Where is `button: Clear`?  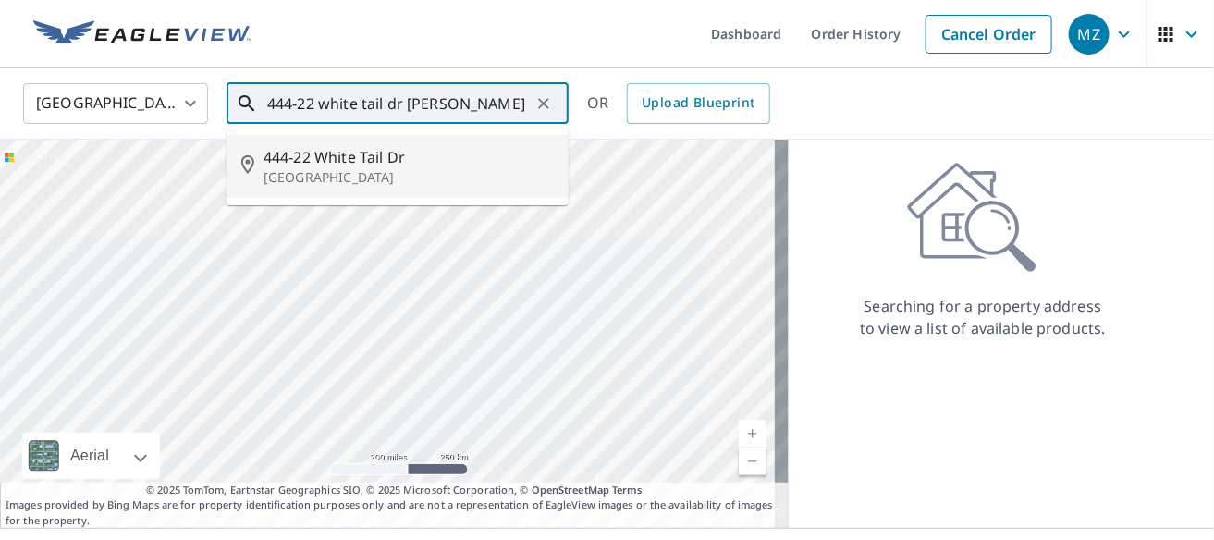 button: Clear is located at coordinates (544, 104).